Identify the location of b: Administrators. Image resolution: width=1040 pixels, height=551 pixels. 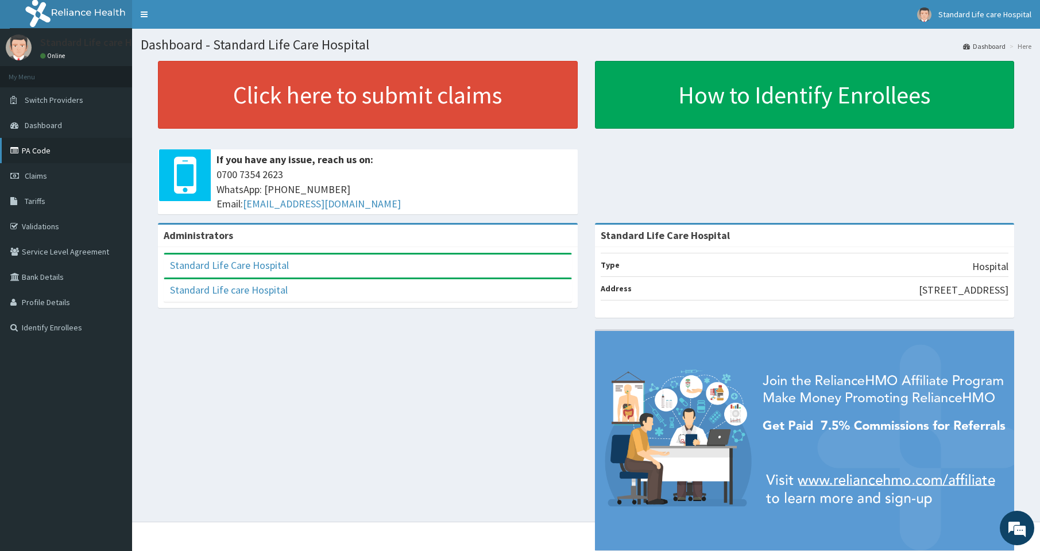
(198, 235).